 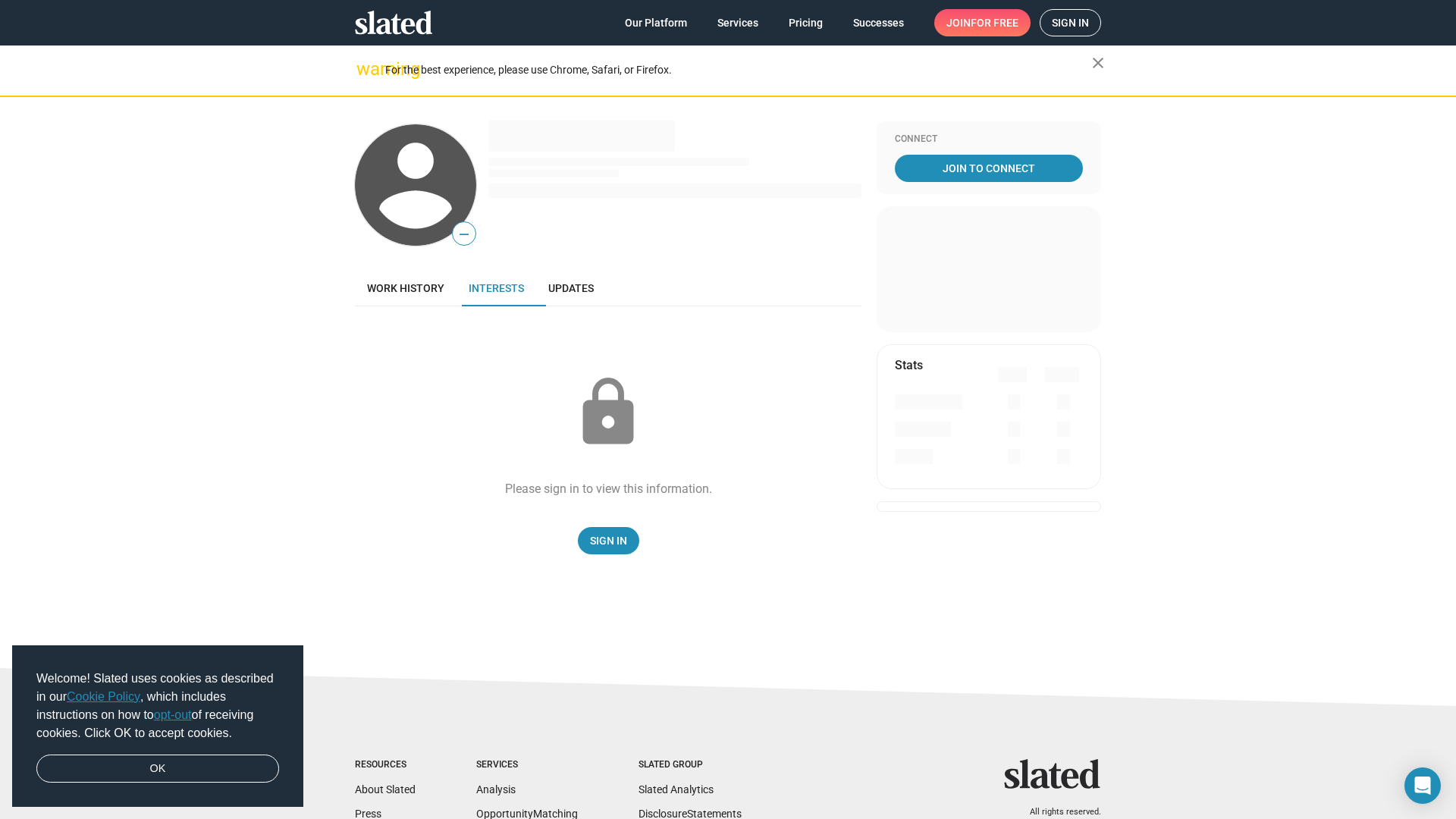 What do you see at coordinates (691, 766) in the screenshot?
I see `div: Slated Group` at bounding box center [691, 766].